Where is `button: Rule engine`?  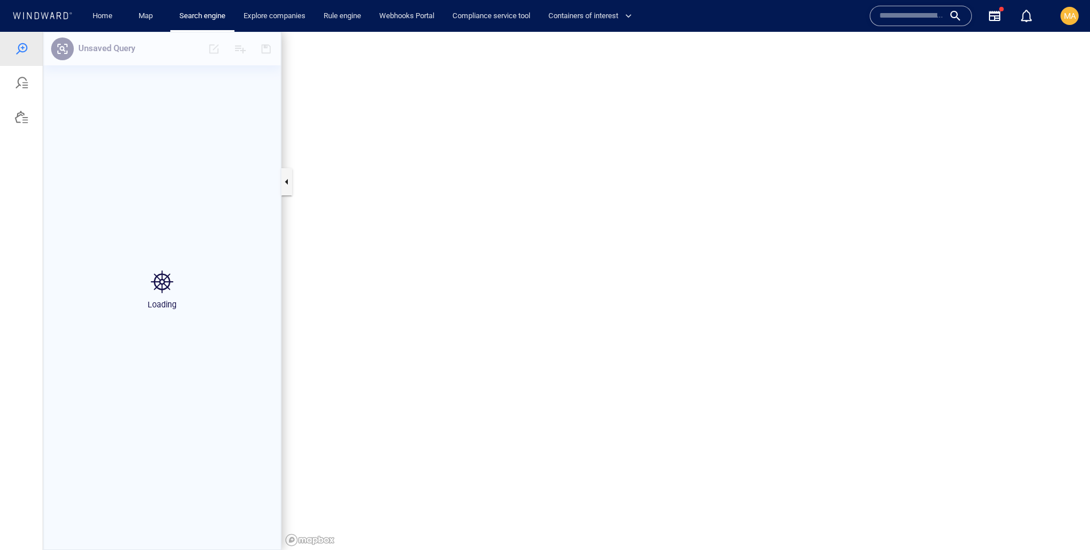 button: Rule engine is located at coordinates (342, 16).